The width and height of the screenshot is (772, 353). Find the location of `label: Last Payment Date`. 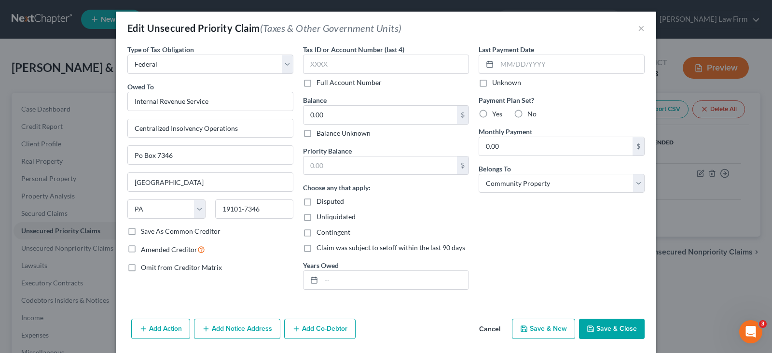

label: Last Payment Date is located at coordinates (506, 49).